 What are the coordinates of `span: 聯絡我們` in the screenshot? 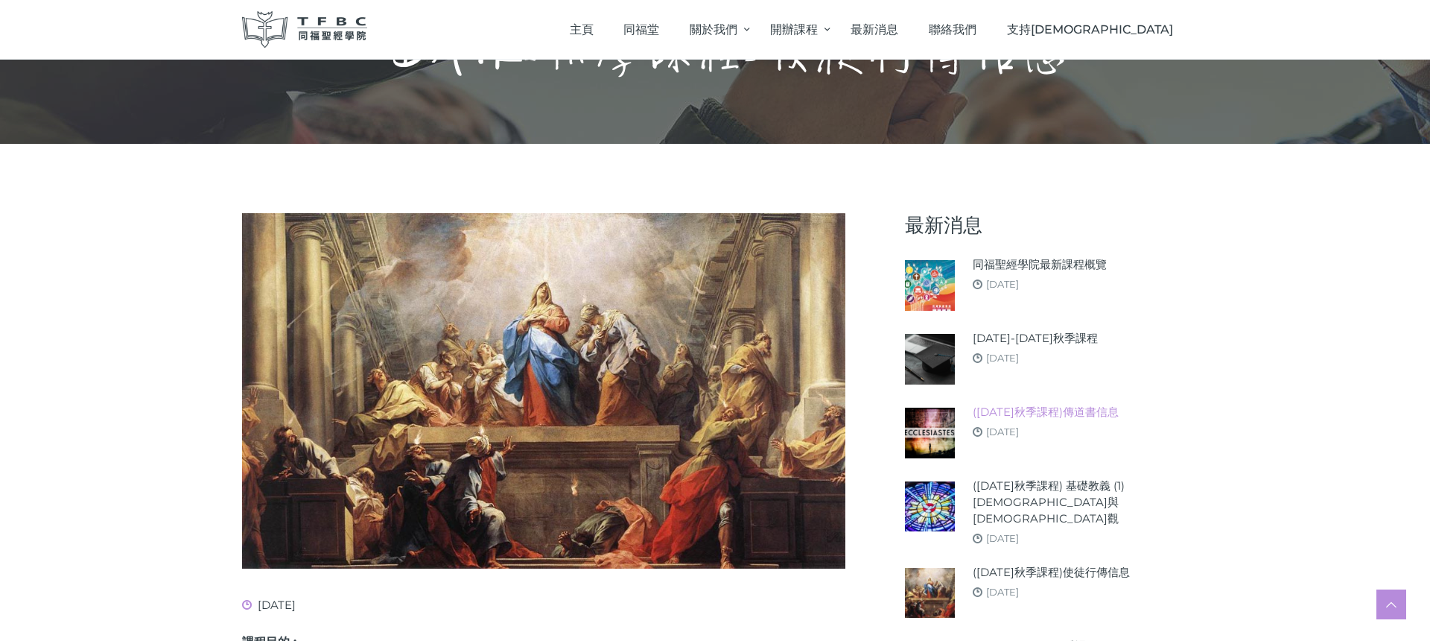 It's located at (953, 29).